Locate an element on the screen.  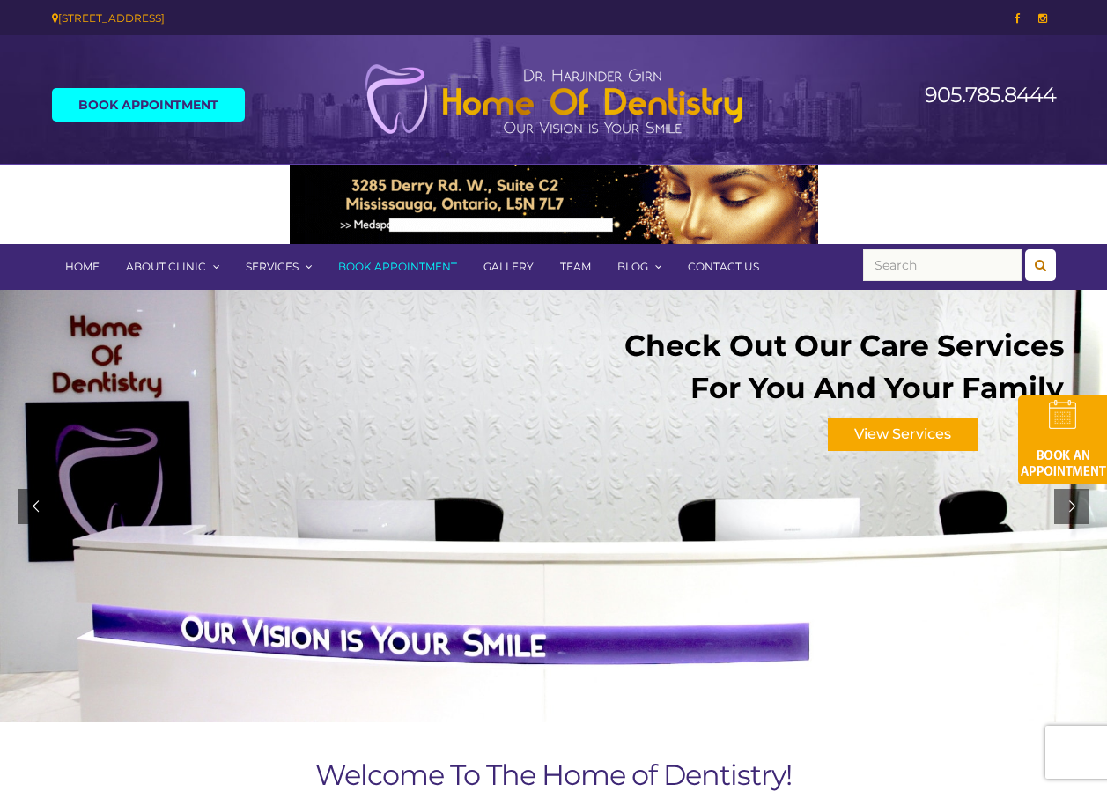
img: Medspa-Banner-Virtual-Consultation-2-1.gif is located at coordinates (554, 204).